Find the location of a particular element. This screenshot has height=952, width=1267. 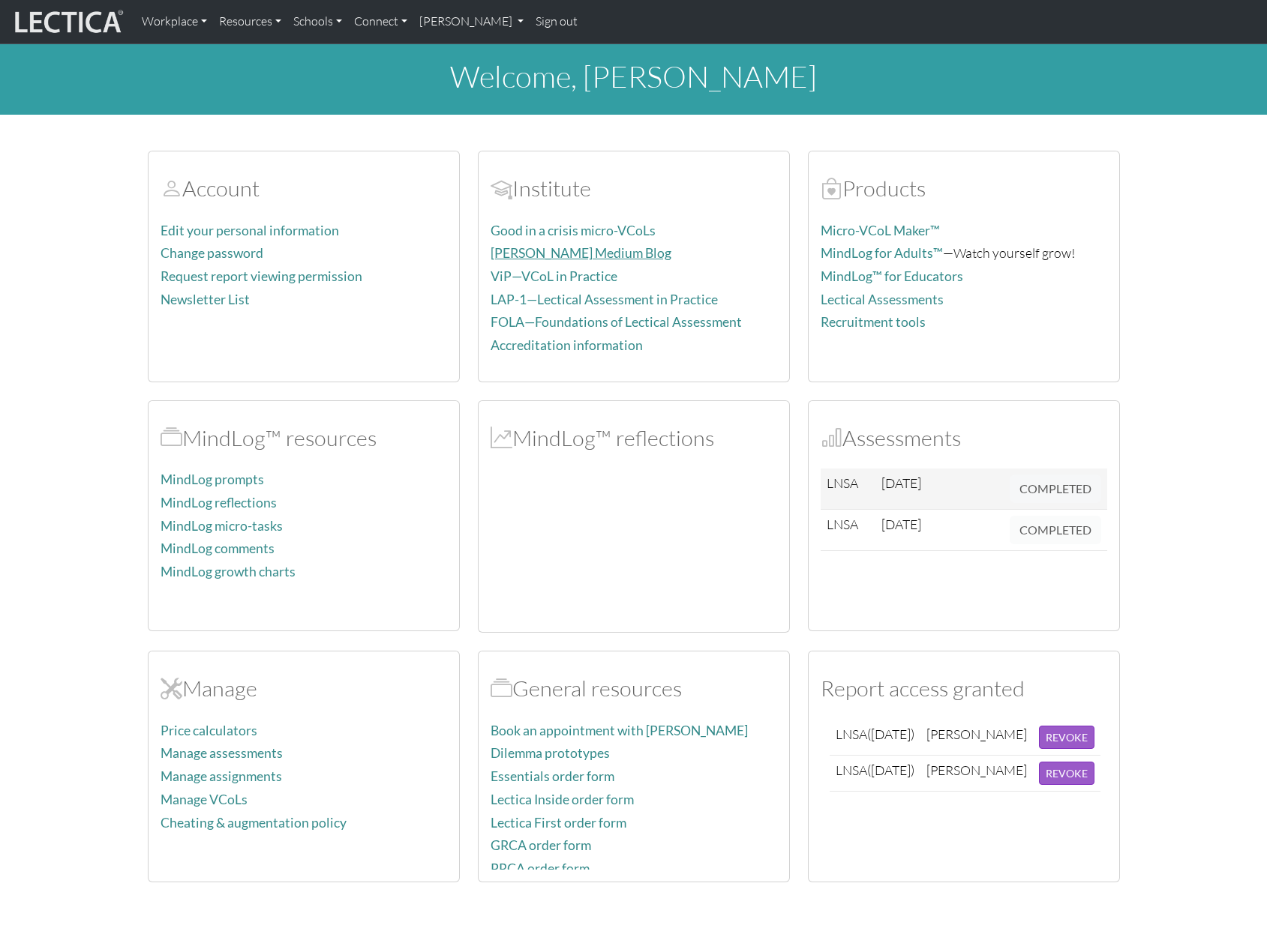

h2: MindLog™ resources is located at coordinates (304, 438).